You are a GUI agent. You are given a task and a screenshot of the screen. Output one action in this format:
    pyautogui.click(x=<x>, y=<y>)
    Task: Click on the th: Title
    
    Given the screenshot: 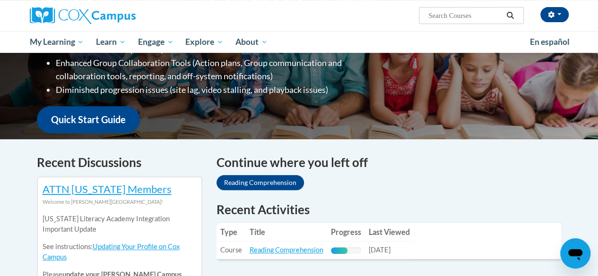 What is the action you would take?
    pyautogui.click(x=286, y=232)
    